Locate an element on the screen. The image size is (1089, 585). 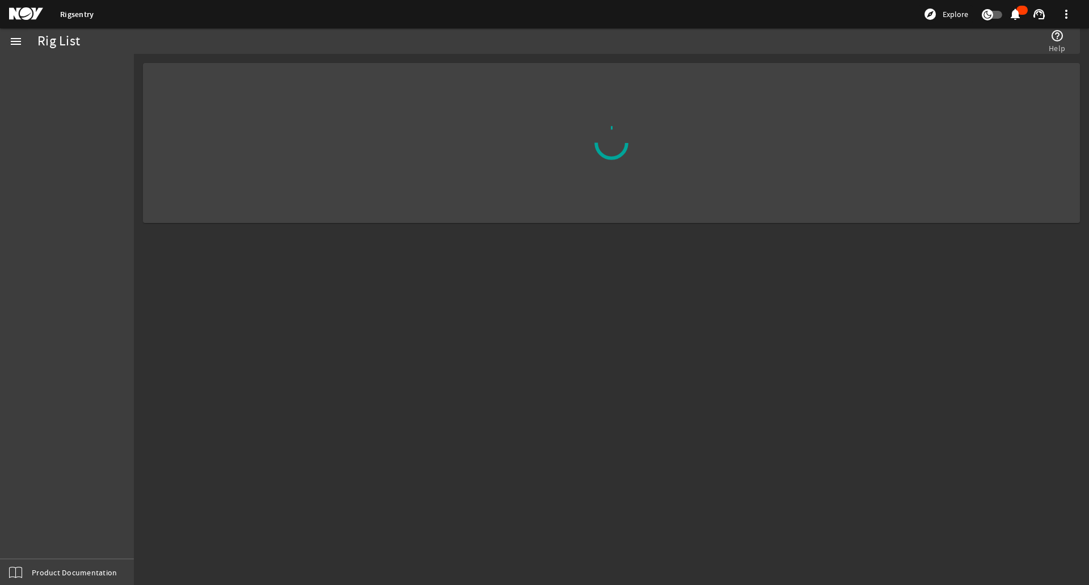
div: Rig List is located at coordinates (58, 41).